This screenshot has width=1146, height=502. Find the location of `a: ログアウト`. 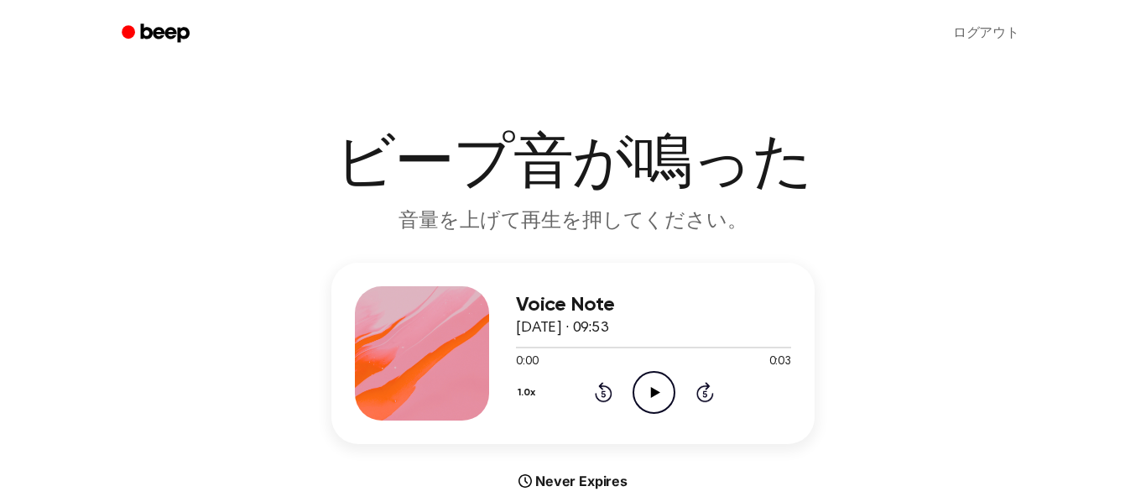

a: ログアウト is located at coordinates (986, 34).